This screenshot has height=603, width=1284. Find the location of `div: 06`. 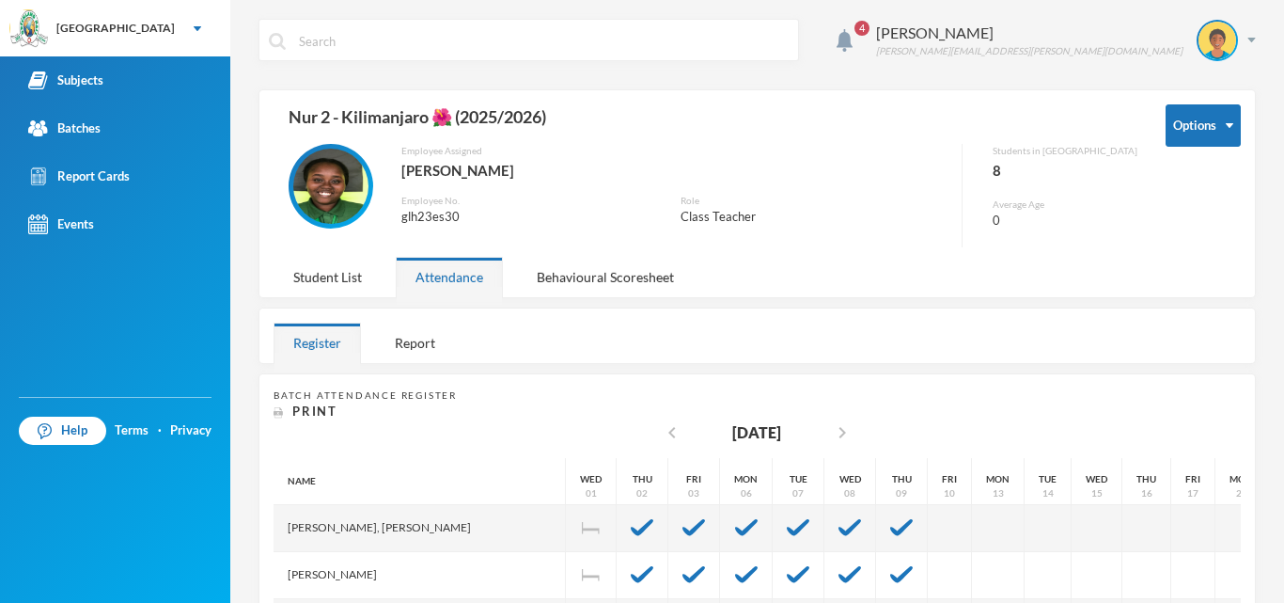

div: 06 is located at coordinates (746, 493).